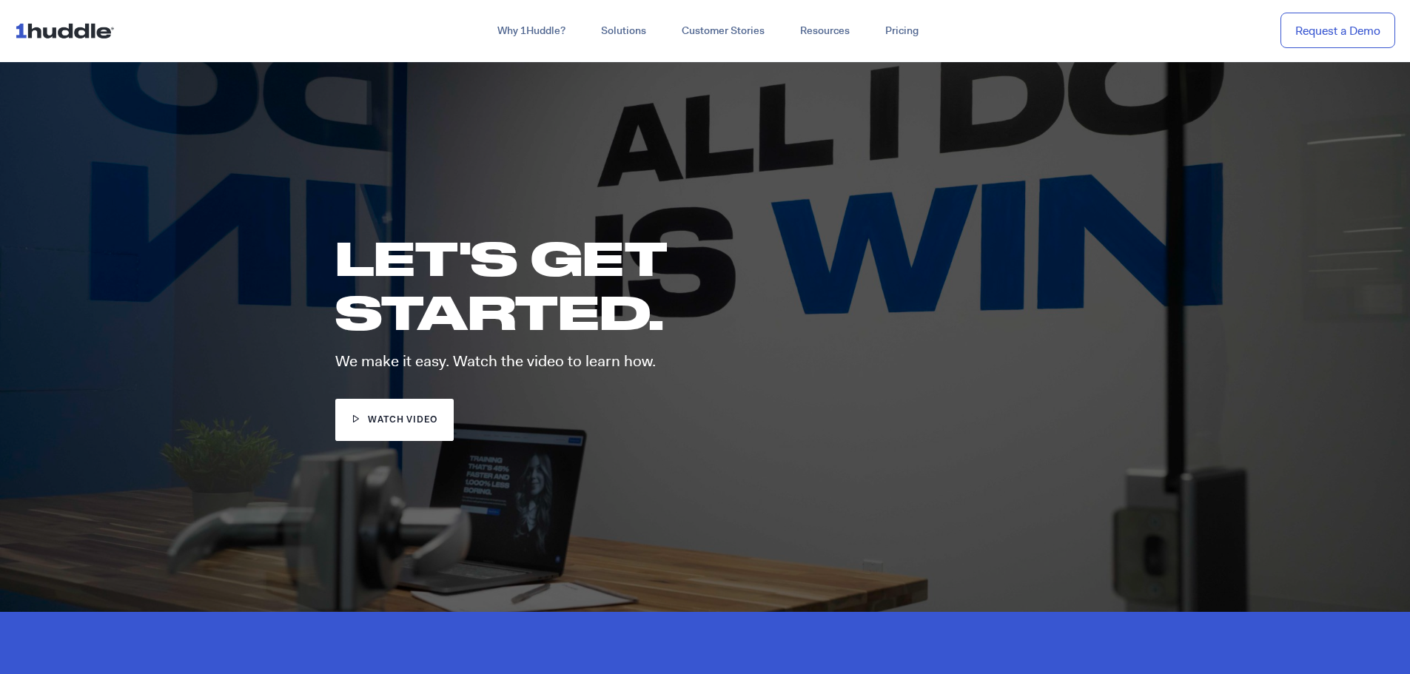 Image resolution: width=1410 pixels, height=674 pixels. I want to click on span: watch video, so click(403, 420).